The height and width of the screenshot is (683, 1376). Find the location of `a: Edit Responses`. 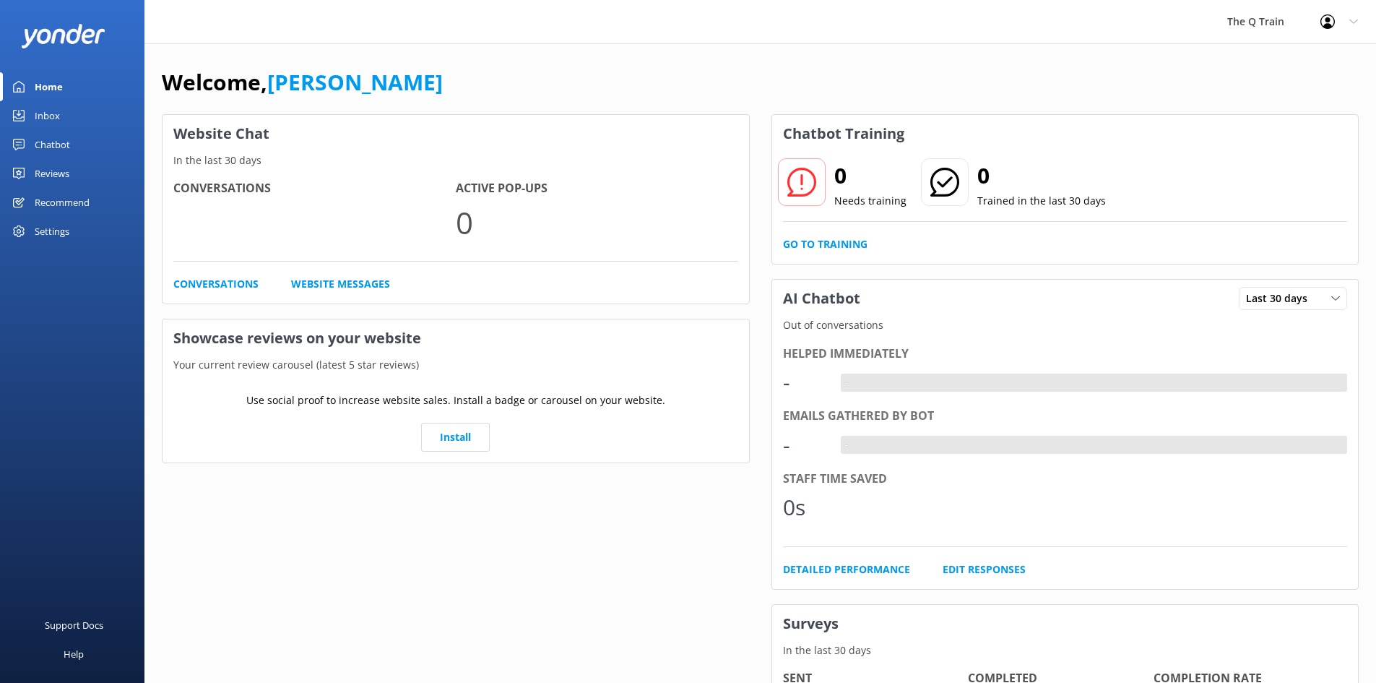

a: Edit Responses is located at coordinates (984, 569).